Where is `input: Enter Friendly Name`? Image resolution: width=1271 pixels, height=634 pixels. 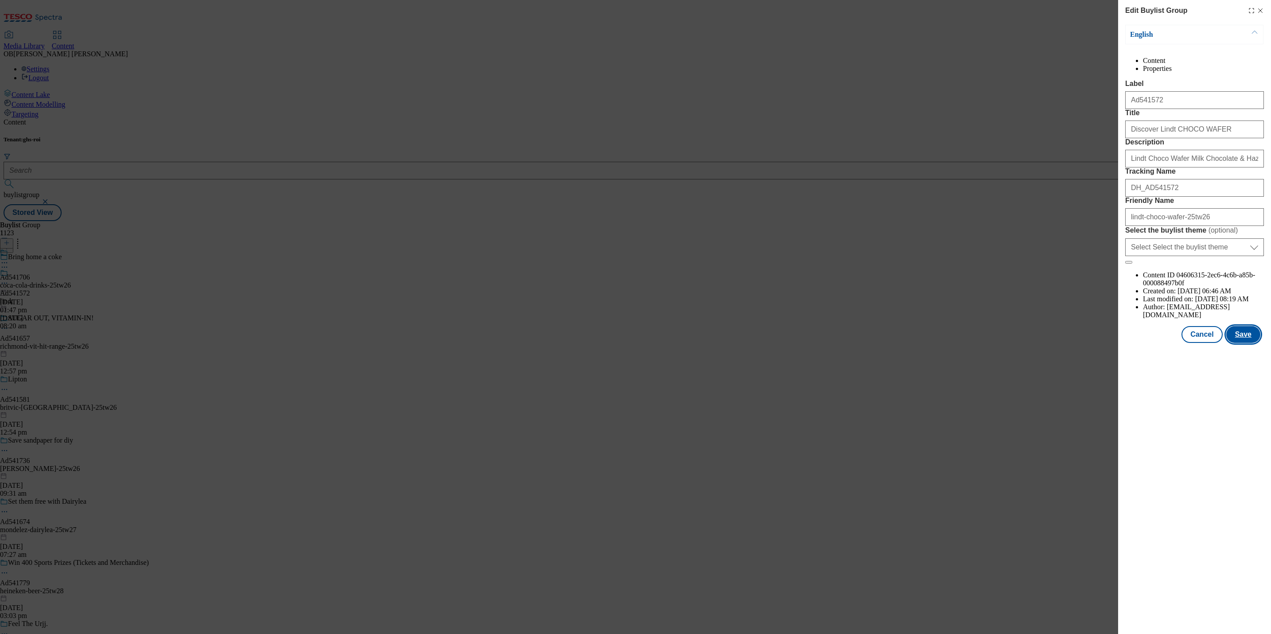 input: Enter Friendly Name is located at coordinates (1195, 217).